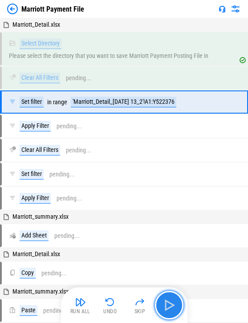 Image resolution: width=248 pixels, height=323 pixels. Describe the element at coordinates (81, 305) in the screenshot. I see `button: Run All` at that location.